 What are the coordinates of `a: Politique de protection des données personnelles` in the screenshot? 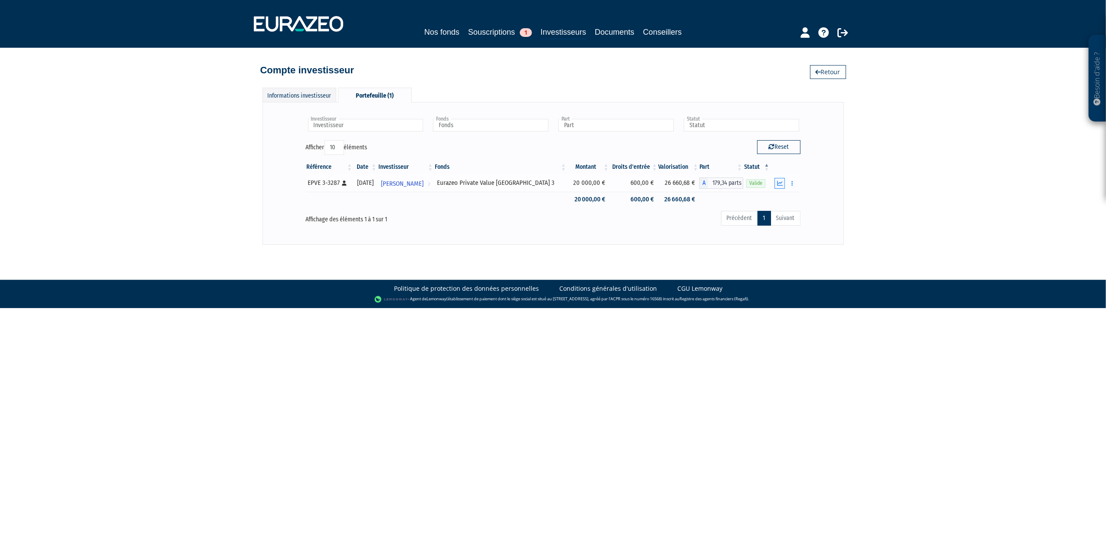 It's located at (467, 289).